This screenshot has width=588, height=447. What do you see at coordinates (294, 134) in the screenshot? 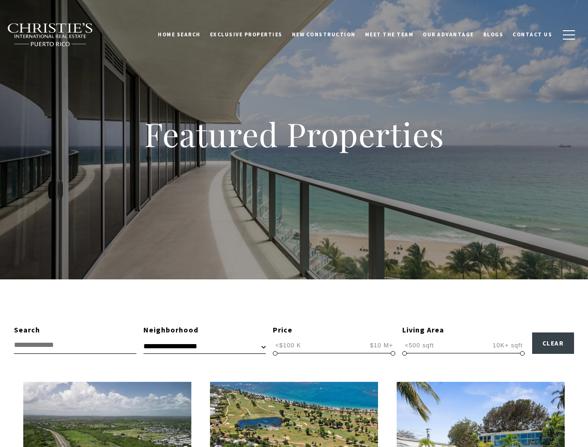
I see `h1: Featured Properties` at bounding box center [294, 134].